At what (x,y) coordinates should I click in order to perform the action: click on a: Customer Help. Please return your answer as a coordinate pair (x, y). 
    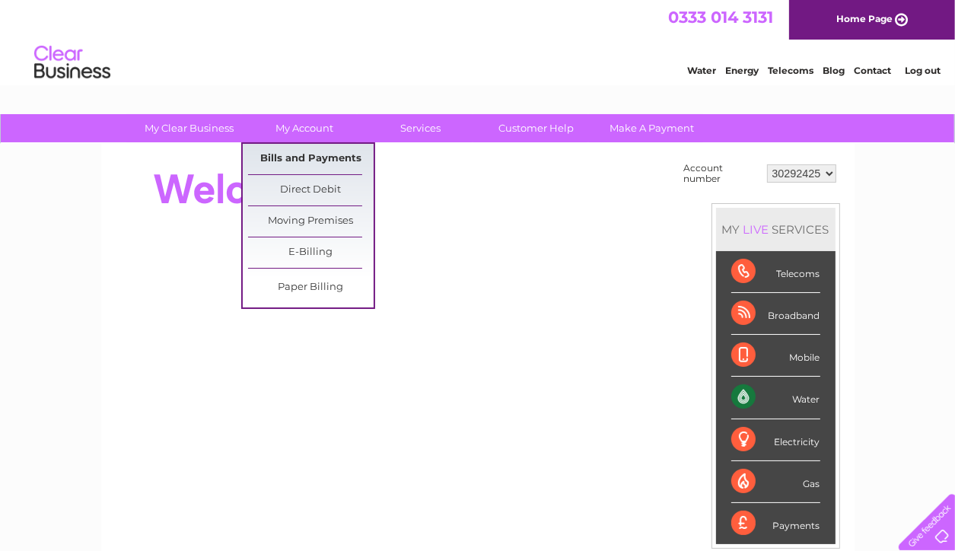
    Looking at the image, I should click on (536, 128).